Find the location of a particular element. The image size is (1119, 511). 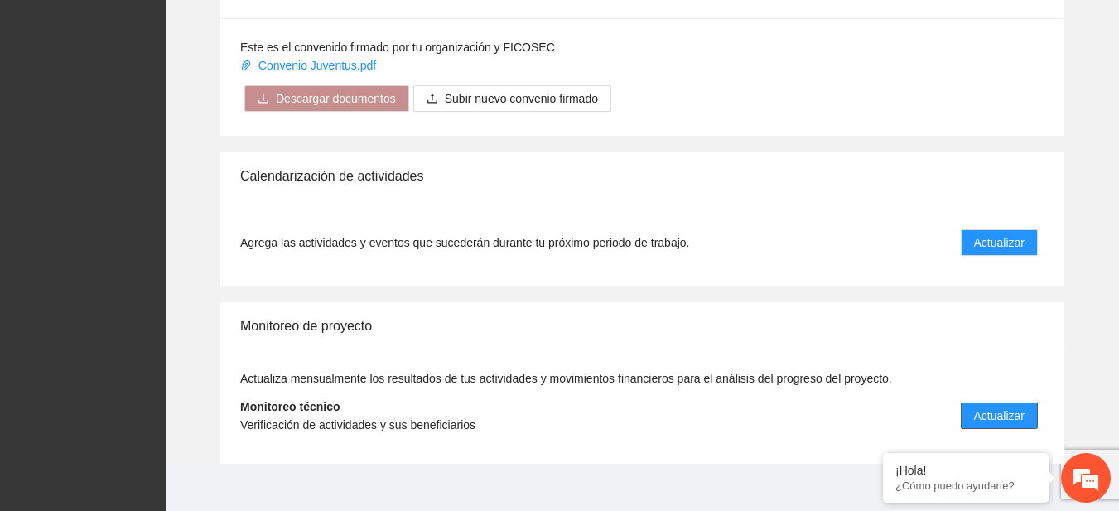

span: Subir nuevo convenio firmado is located at coordinates (521, 99).